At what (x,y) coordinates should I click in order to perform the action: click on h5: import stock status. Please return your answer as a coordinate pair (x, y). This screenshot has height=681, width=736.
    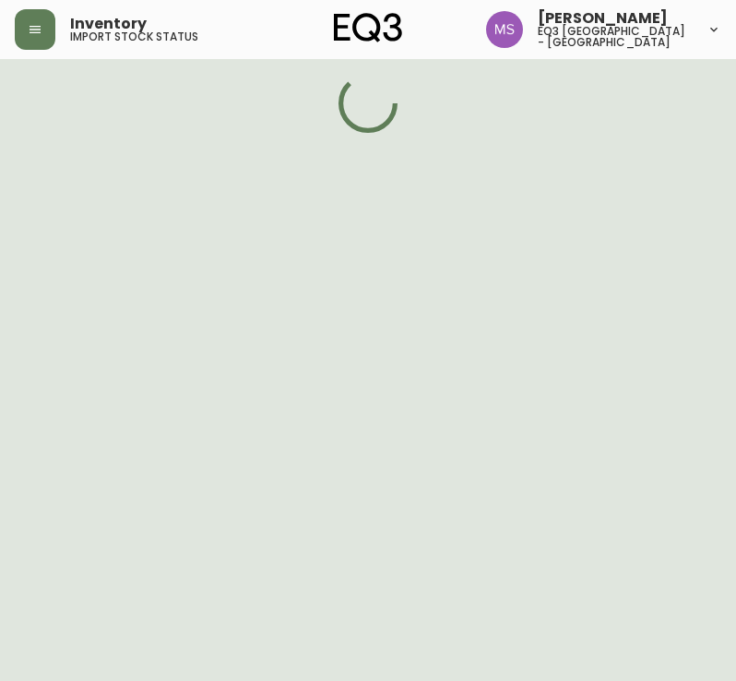
    Looking at the image, I should click on (134, 37).